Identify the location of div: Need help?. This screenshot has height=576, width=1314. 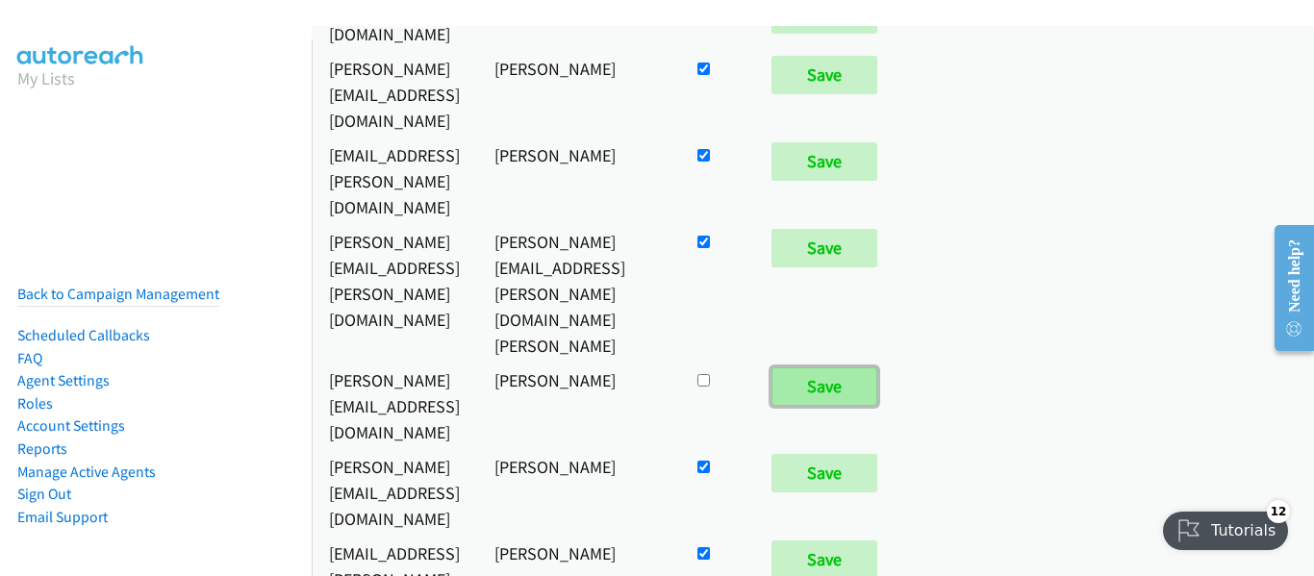
(36, 64).